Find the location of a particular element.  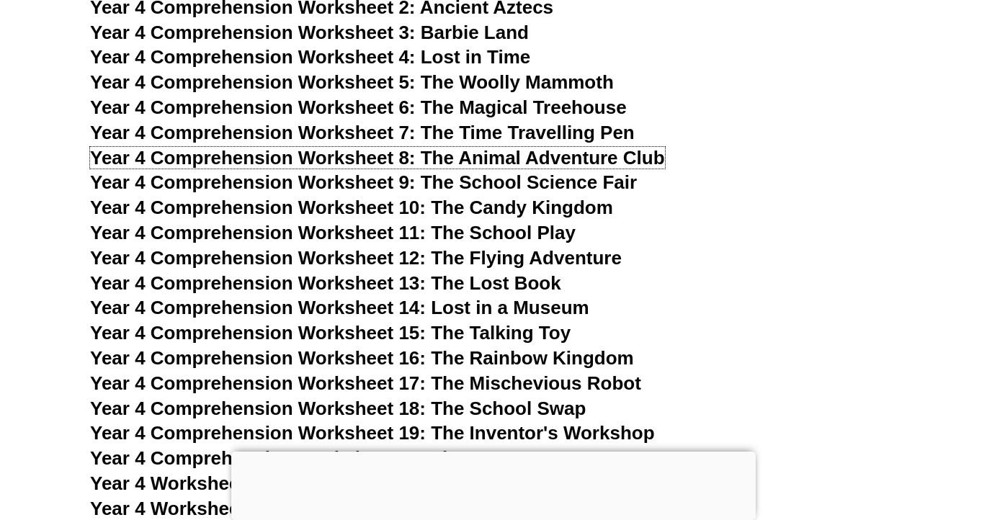

span: Year 4 Comprehension Worksheet 13: The Lost Book is located at coordinates (326, 283).